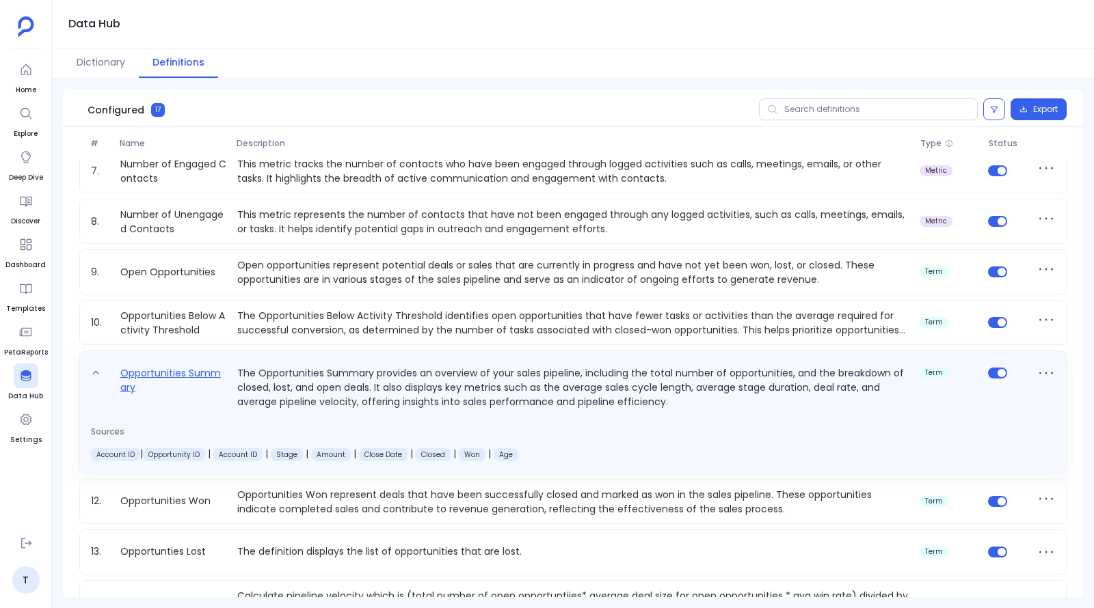 Image resolution: width=1094 pixels, height=608 pixels. Describe the element at coordinates (172, 144) in the screenshot. I see `span: Name` at that location.